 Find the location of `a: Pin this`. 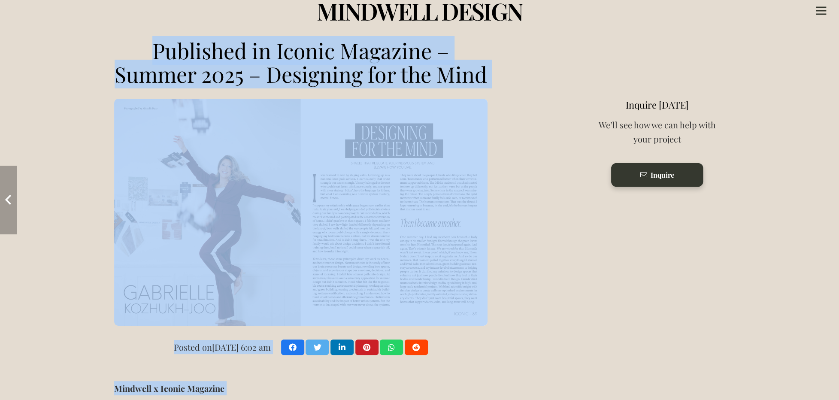

a: Pin this is located at coordinates (367, 347).